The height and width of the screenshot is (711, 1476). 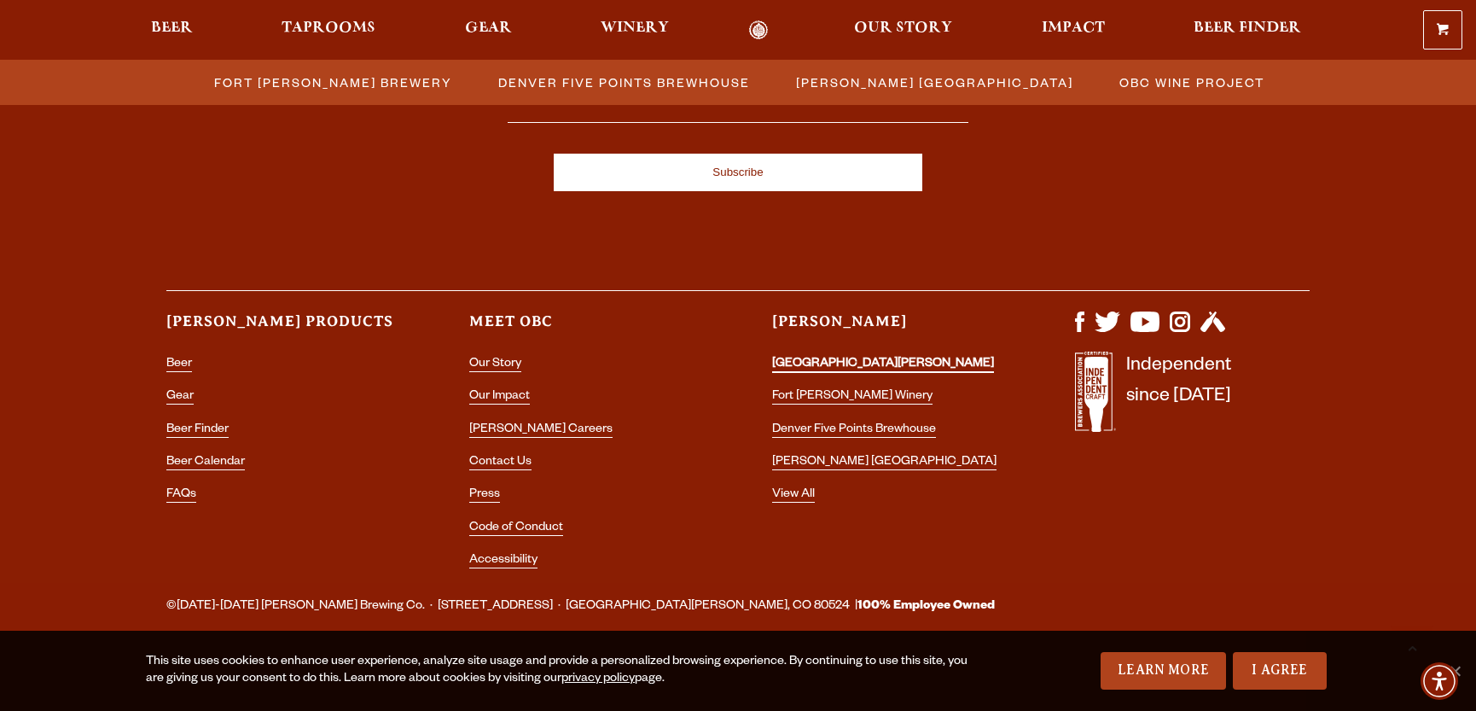 What do you see at coordinates (503, 560) in the screenshot?
I see `a: Accessibility` at bounding box center [503, 560].